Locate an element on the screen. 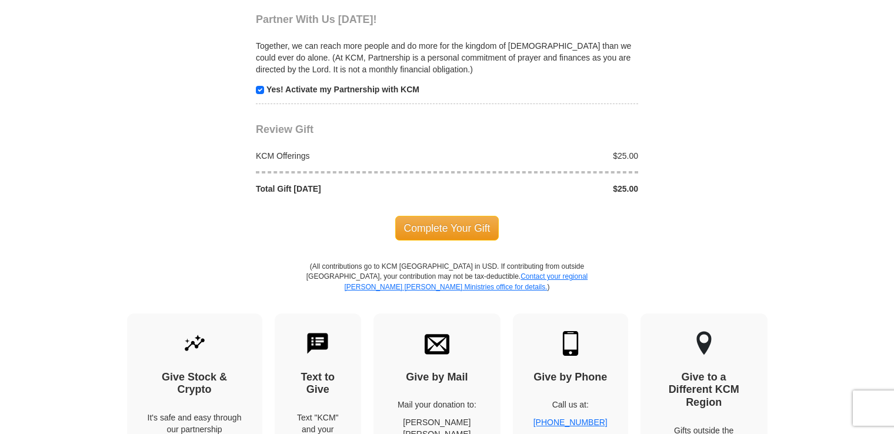 The width and height of the screenshot is (894, 434). img: other-region is located at coordinates (704, 343).